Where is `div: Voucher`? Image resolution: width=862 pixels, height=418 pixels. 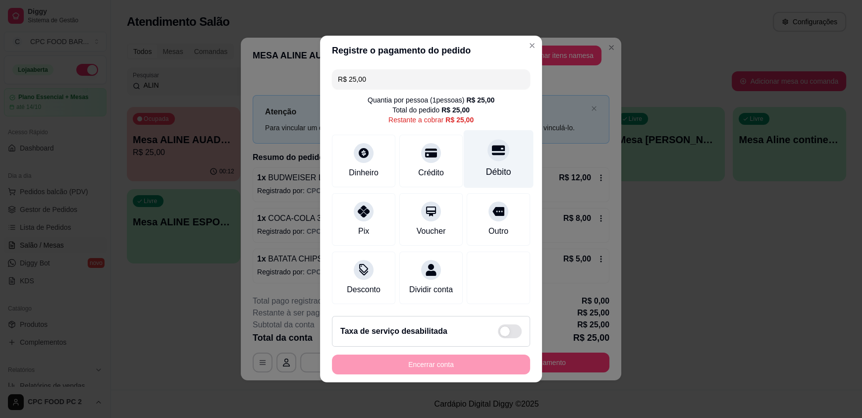
div: Voucher is located at coordinates (431, 231).